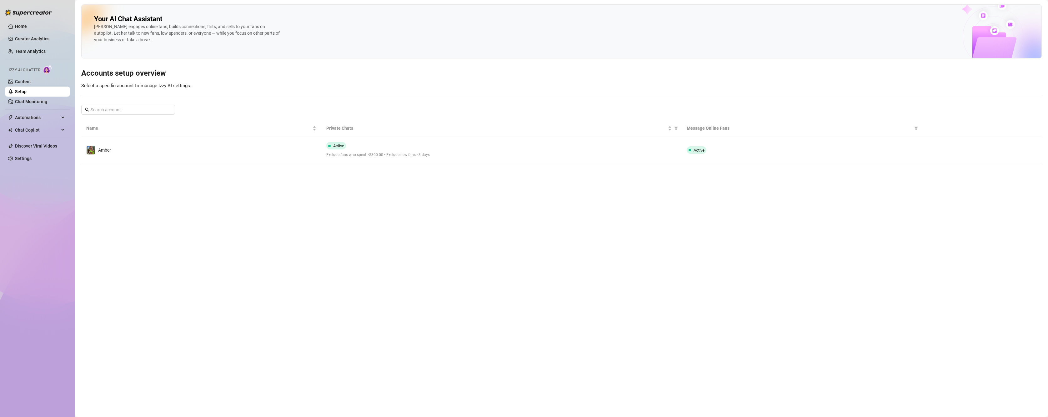  I want to click on img: Chat Copilot, so click(10, 130).